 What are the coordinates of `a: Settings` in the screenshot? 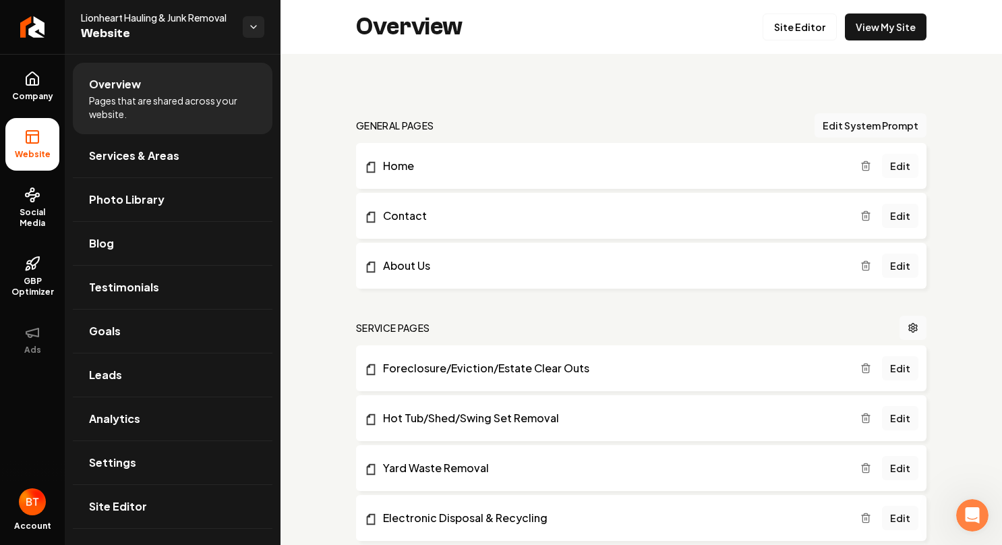 It's located at (173, 463).